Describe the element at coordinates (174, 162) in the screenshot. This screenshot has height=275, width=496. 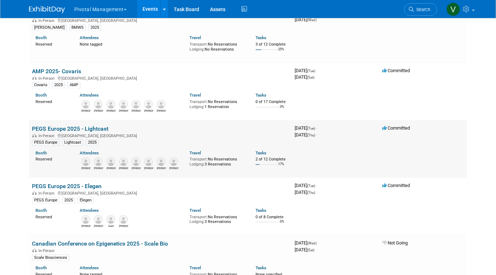
I see `img: Jonathan Didier` at that location.